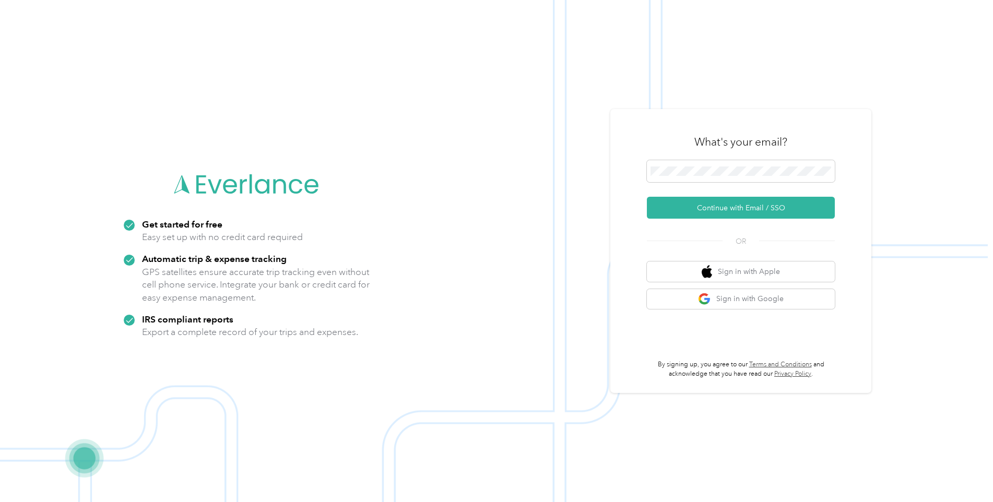  Describe the element at coordinates (780, 364) in the screenshot. I see `a: Terms and Conditions` at that location.